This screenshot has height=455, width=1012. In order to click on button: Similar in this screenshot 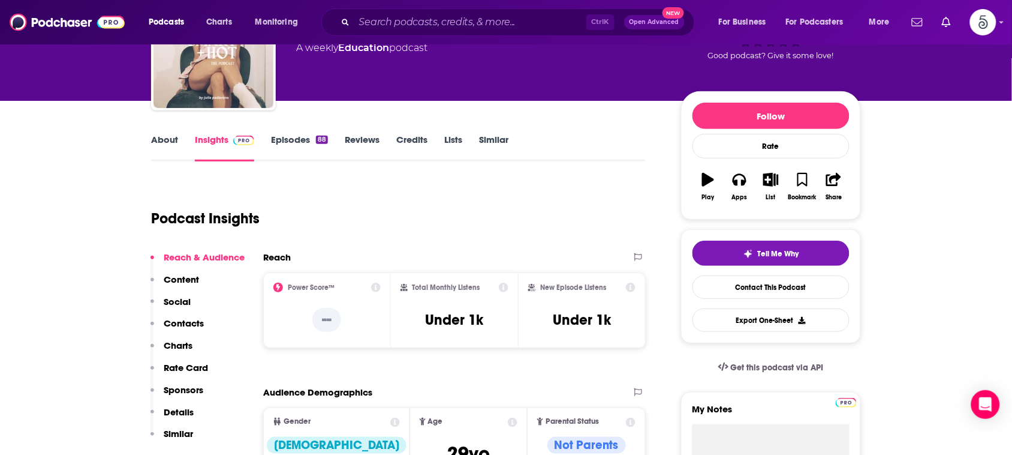, I will do `click(172, 438)`.